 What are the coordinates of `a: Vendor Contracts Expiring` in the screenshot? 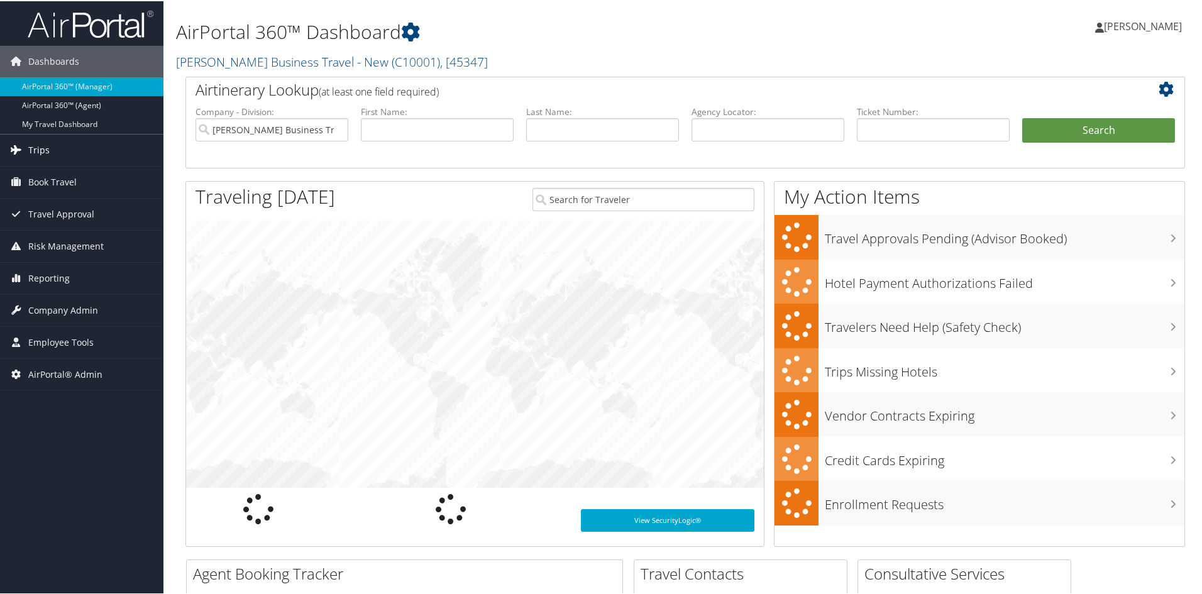 It's located at (979, 413).